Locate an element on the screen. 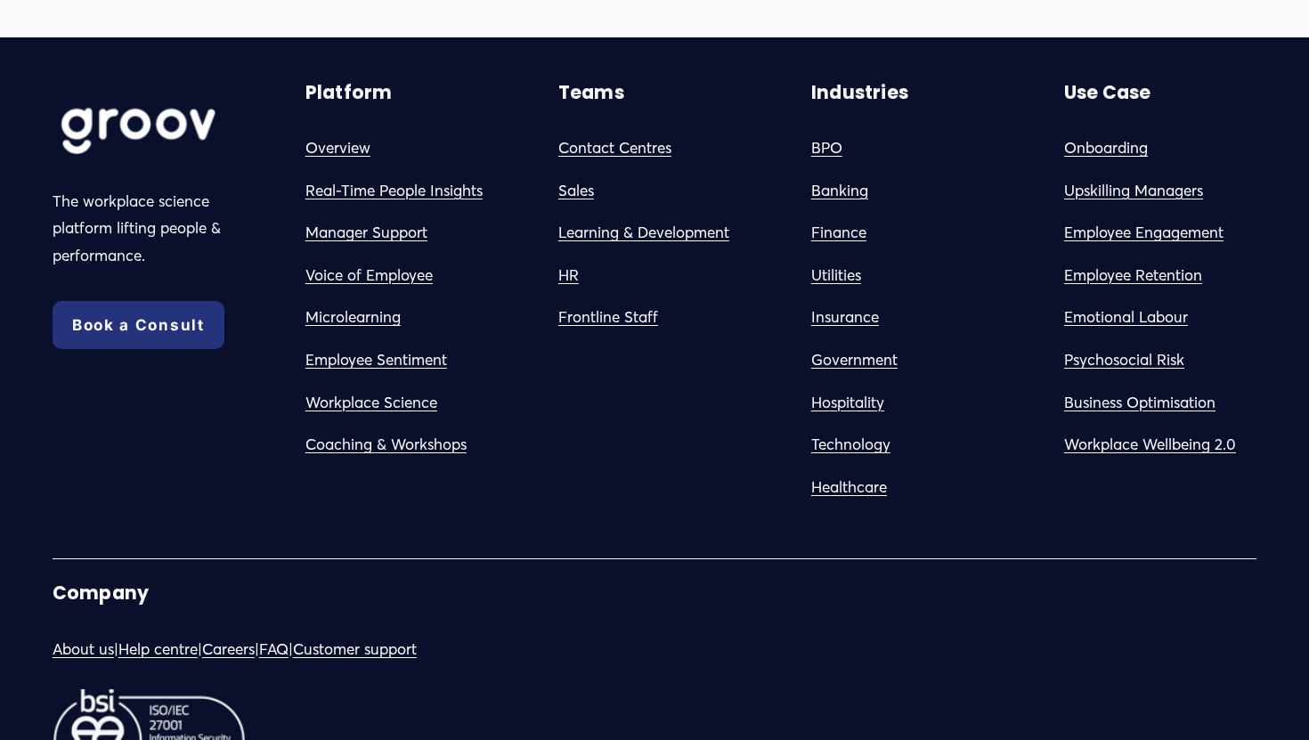 Image resolution: width=1309 pixels, height=740 pixels. a: Voice of Employee is located at coordinates (369, 275).